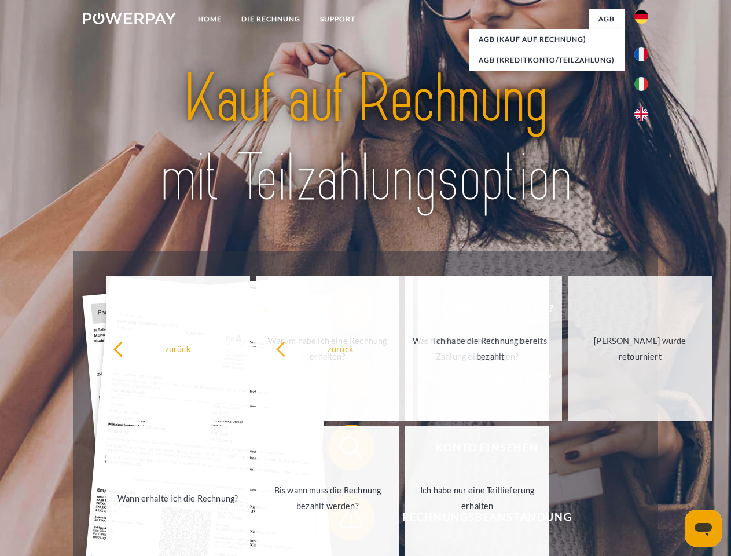 The image size is (731, 556). Describe the element at coordinates (546, 39) in the screenshot. I see `a: AGB (Kauf auf Rechnung)` at that location.